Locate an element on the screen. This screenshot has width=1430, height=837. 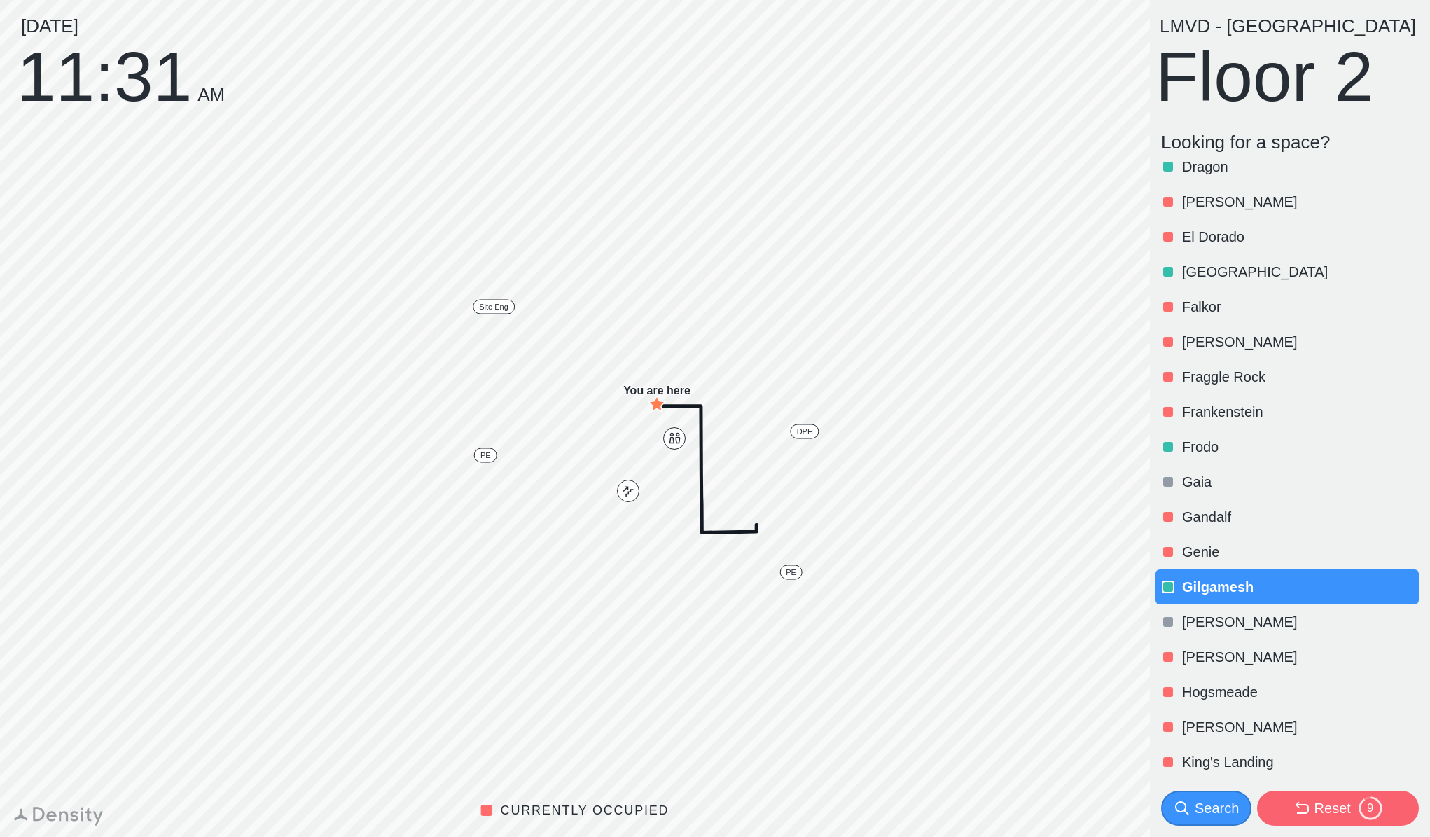
p: Frodo is located at coordinates (1299, 447).